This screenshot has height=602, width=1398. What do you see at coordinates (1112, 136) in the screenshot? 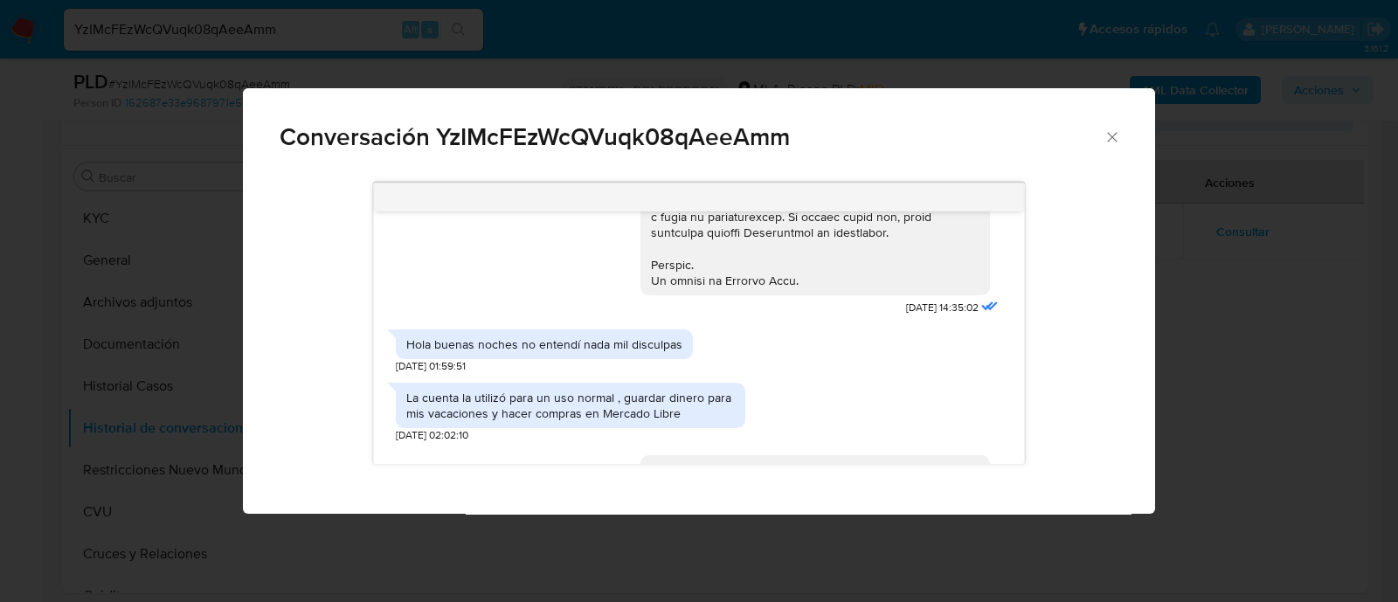
I see `button: Cerrar` at bounding box center [1112, 136].